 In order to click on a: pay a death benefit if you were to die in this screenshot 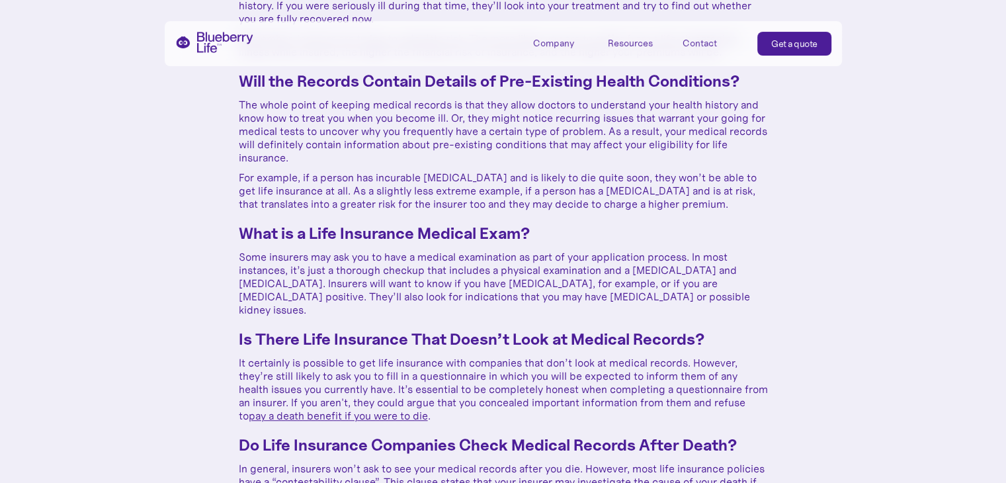, I will do `click(338, 416)`.